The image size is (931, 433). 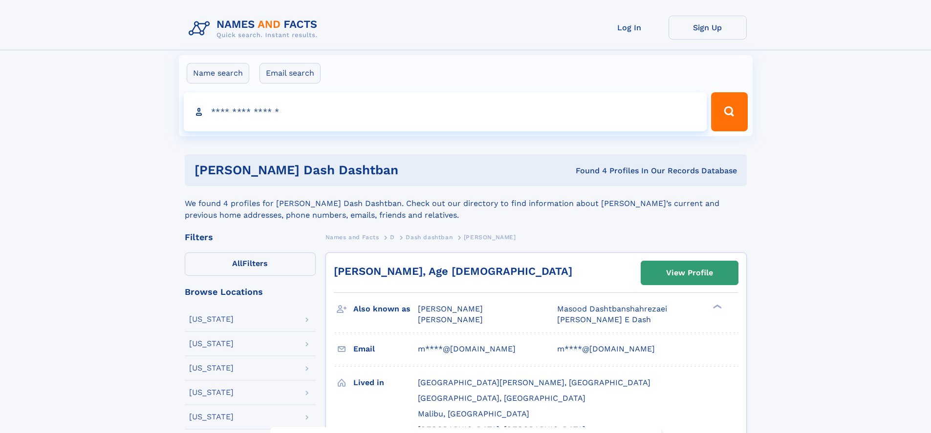 What do you see at coordinates (255, 29) in the screenshot?
I see `img: Logo Names and Facts` at bounding box center [255, 29].